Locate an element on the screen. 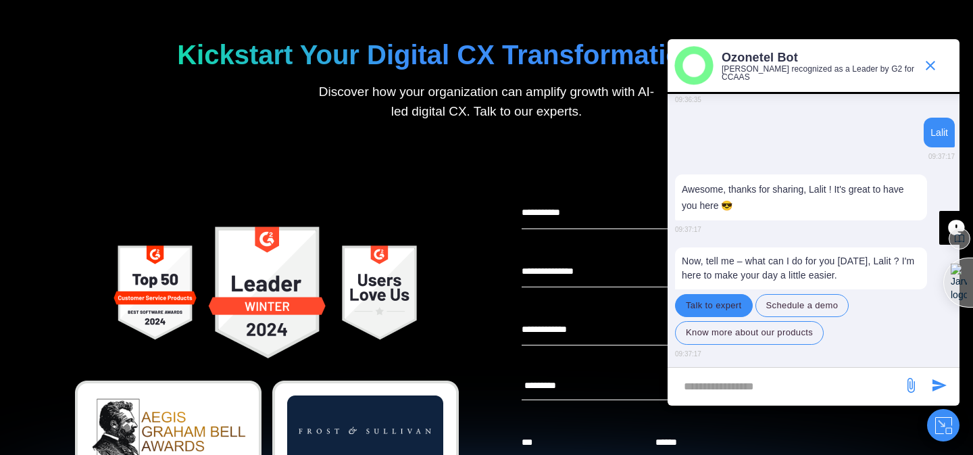 The width and height of the screenshot is (973, 455). button: Schedule a demo is located at coordinates (802, 305).